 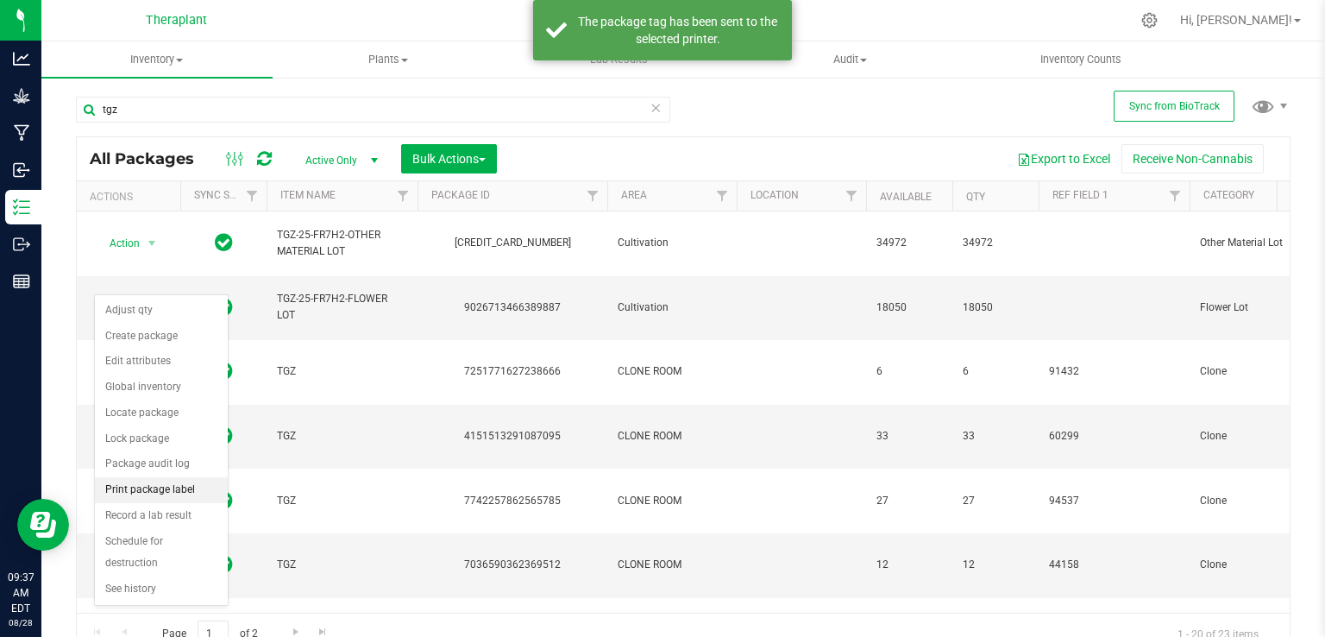 I want to click on span: Inventory, so click(x=157, y=60).